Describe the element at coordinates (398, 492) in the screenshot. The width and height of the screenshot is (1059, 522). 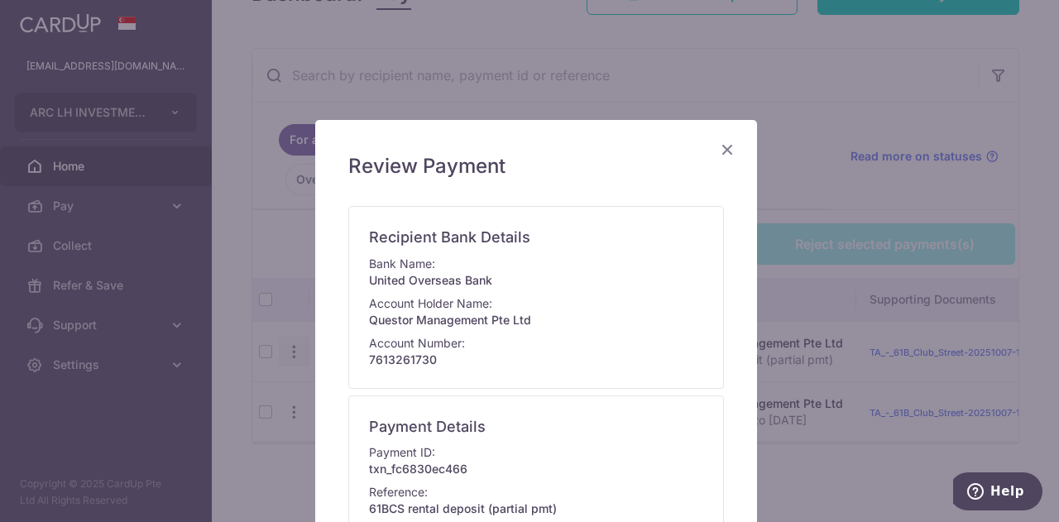
I see `p: Reference:` at that location.